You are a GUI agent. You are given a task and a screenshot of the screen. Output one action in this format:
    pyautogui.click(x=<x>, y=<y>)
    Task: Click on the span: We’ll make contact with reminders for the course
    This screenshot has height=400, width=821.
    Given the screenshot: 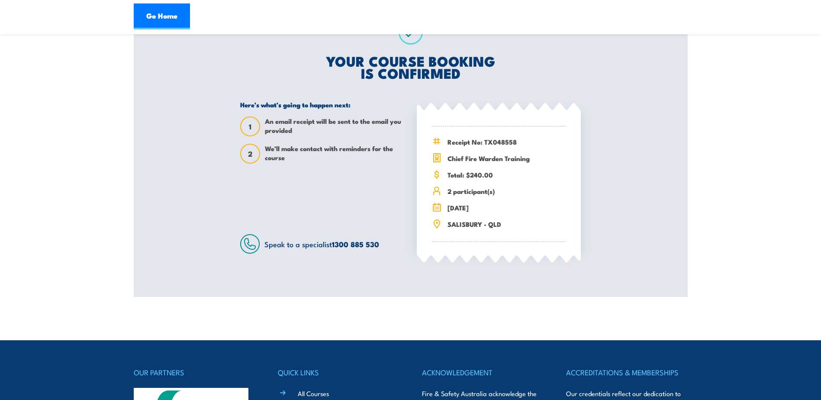 What is the action you would take?
    pyautogui.click(x=335, y=154)
    